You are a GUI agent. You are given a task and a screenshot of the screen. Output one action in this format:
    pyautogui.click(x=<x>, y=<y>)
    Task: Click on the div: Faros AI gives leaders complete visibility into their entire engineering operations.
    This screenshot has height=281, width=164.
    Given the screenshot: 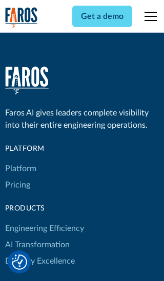 What is the action you would take?
    pyautogui.click(x=82, y=119)
    